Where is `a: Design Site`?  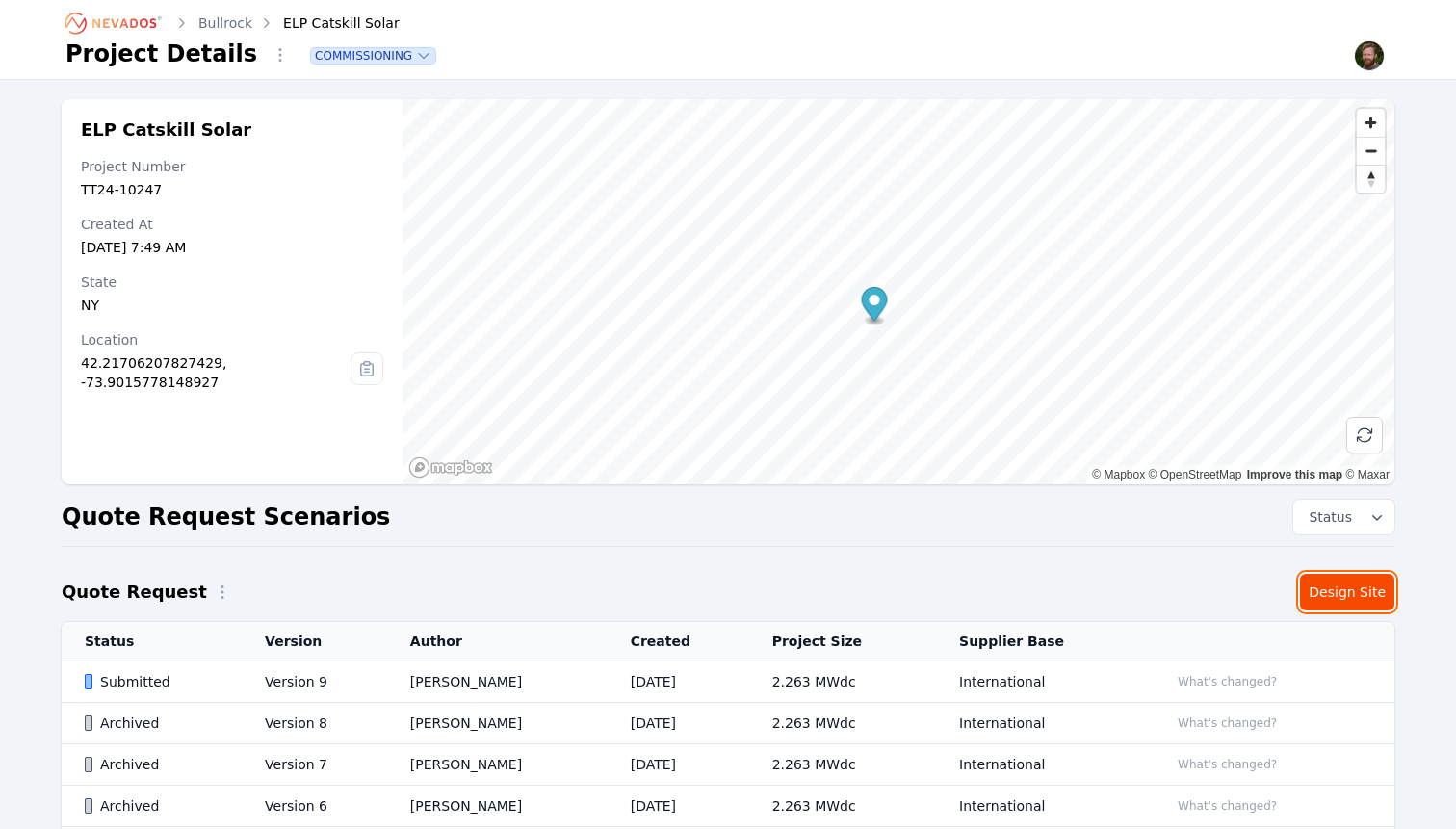 a: Design Site is located at coordinates (1348, 592).